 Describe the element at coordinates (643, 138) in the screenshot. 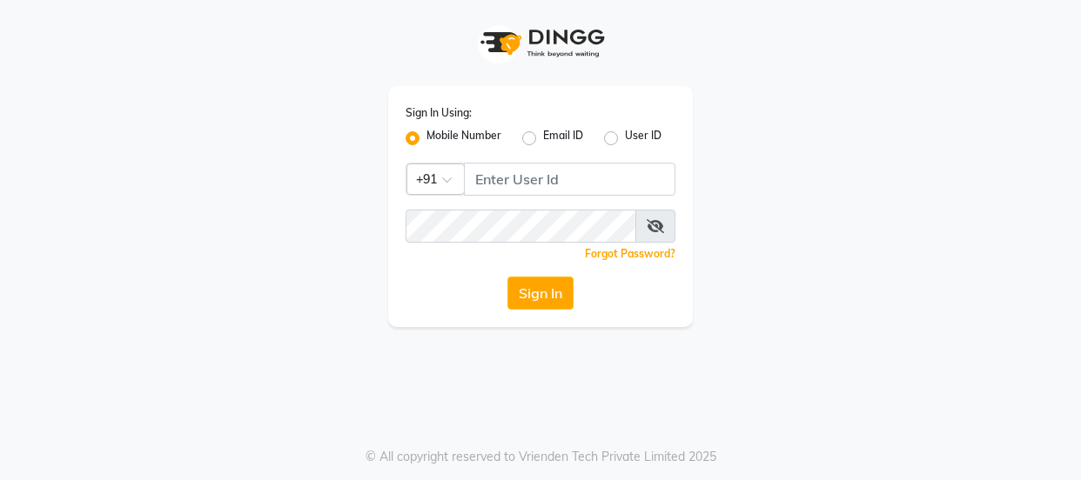

I see `label: User ID` at that location.